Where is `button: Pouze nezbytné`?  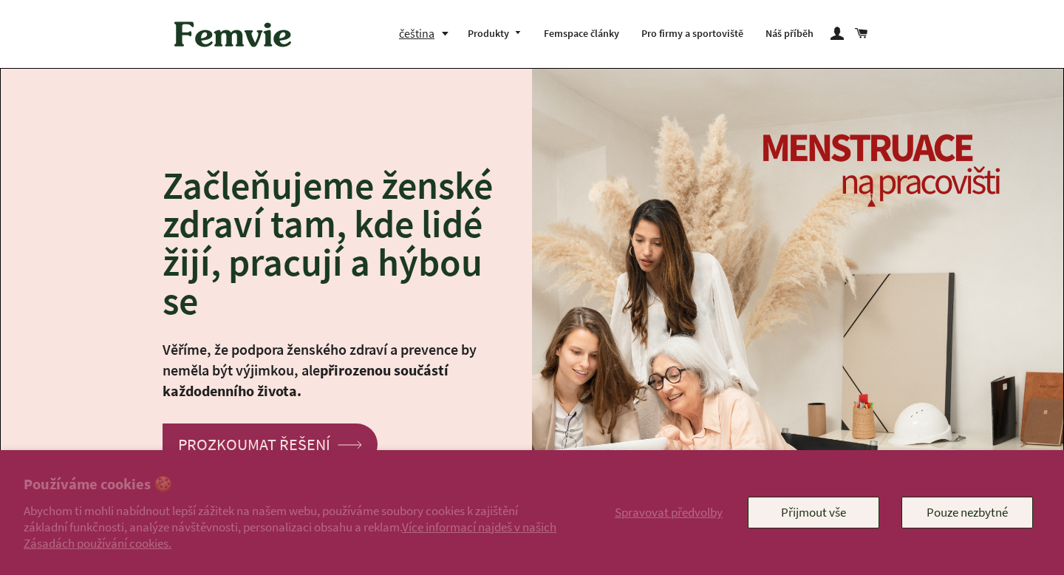 button: Pouze nezbytné is located at coordinates (967, 512).